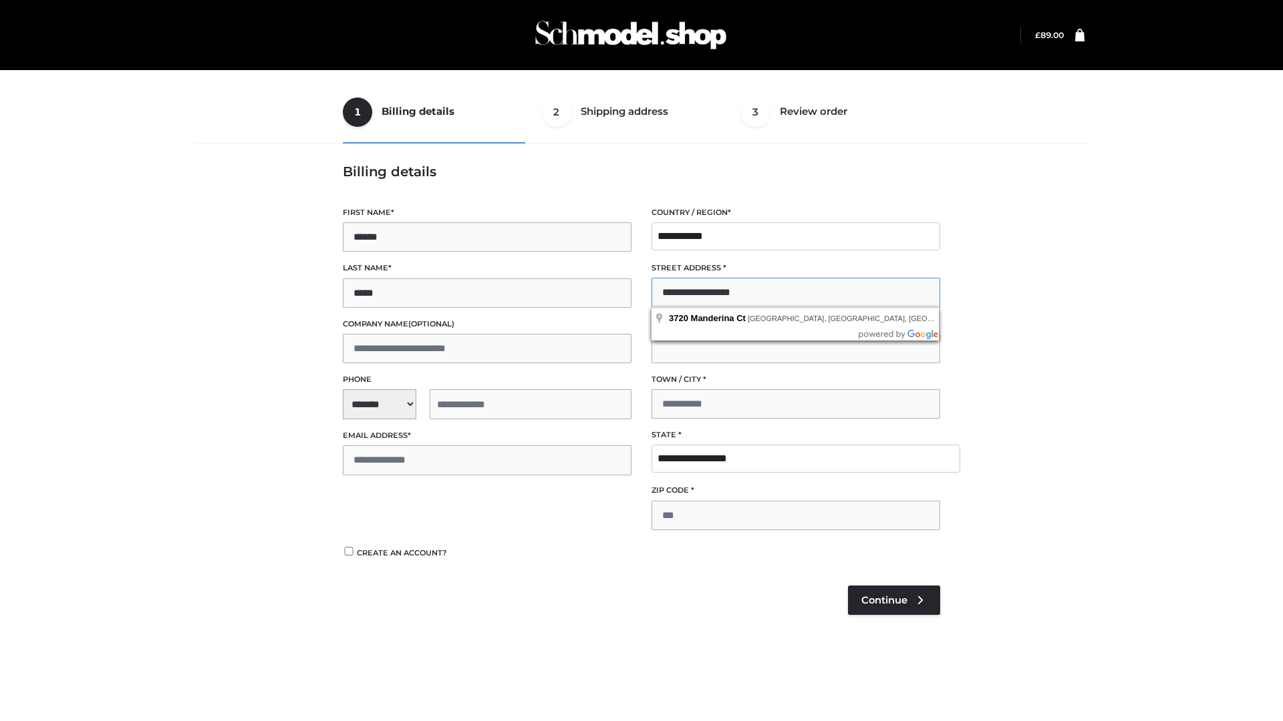 Image resolution: width=1283 pixels, height=721 pixels. Describe the element at coordinates (631, 35) in the screenshot. I see `a: Schmodel Admin 964` at that location.